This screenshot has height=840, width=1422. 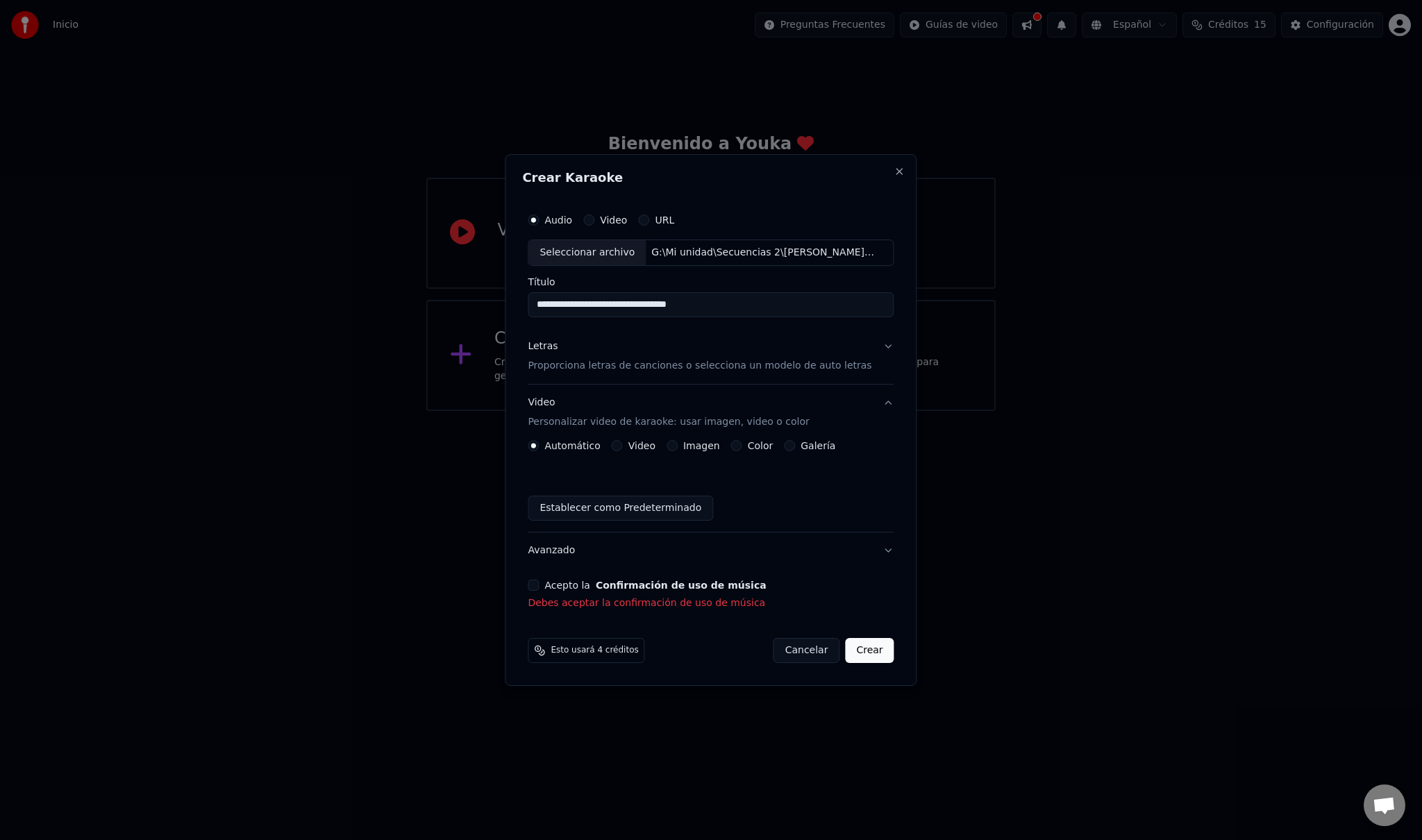 I want to click on p: Debes aceptar la confirmación de uso de música, so click(x=711, y=604).